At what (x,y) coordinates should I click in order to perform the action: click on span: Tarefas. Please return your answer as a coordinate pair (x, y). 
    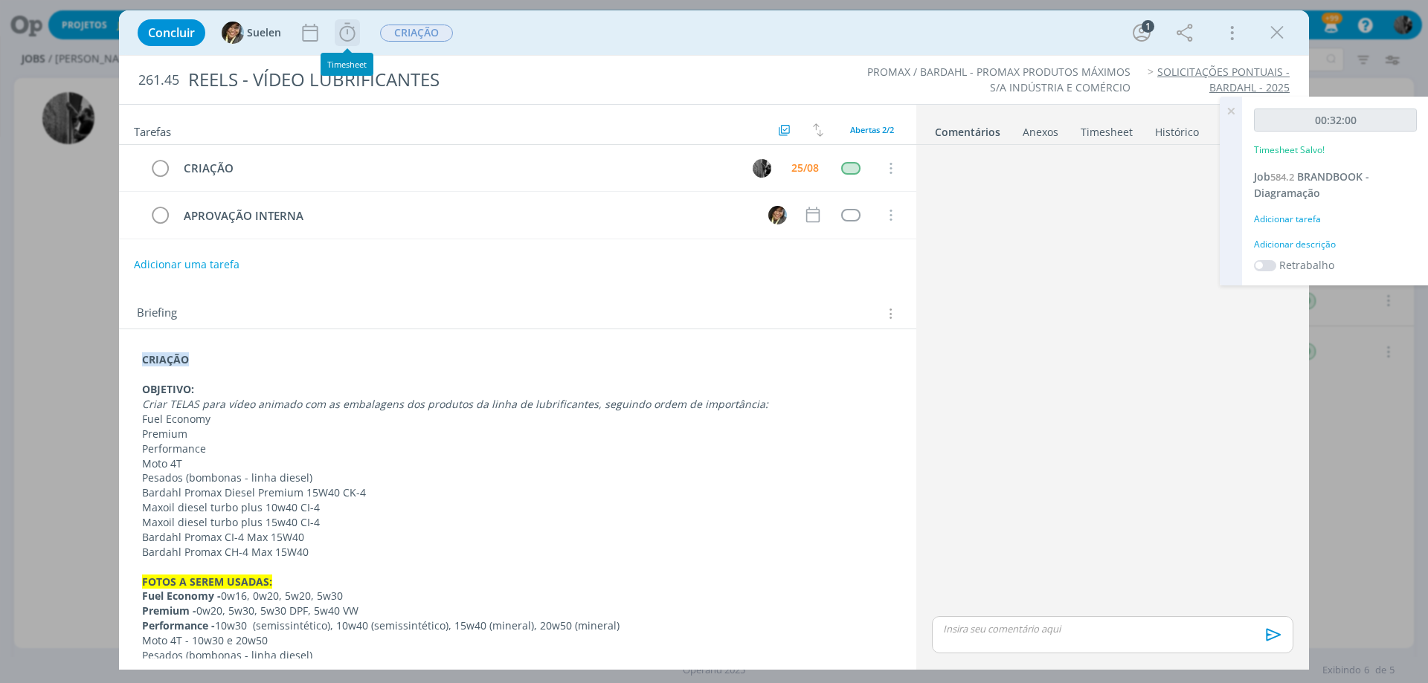
    Looking at the image, I should click on (152, 130).